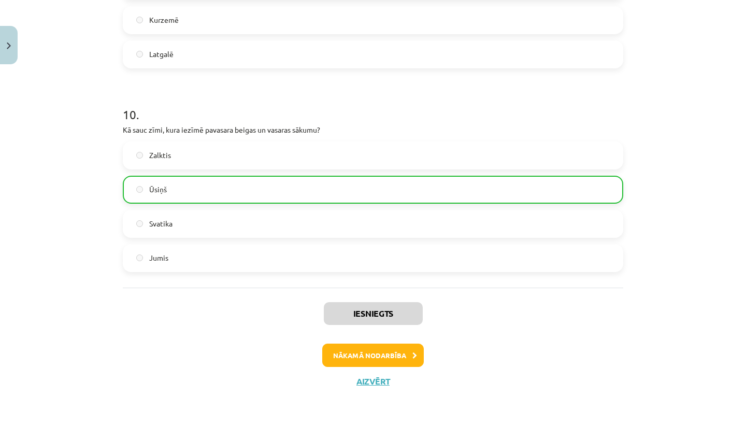 The height and width of the screenshot is (425, 746). Describe the element at coordinates (160, 155) in the screenshot. I see `span: Zalktis` at that location.